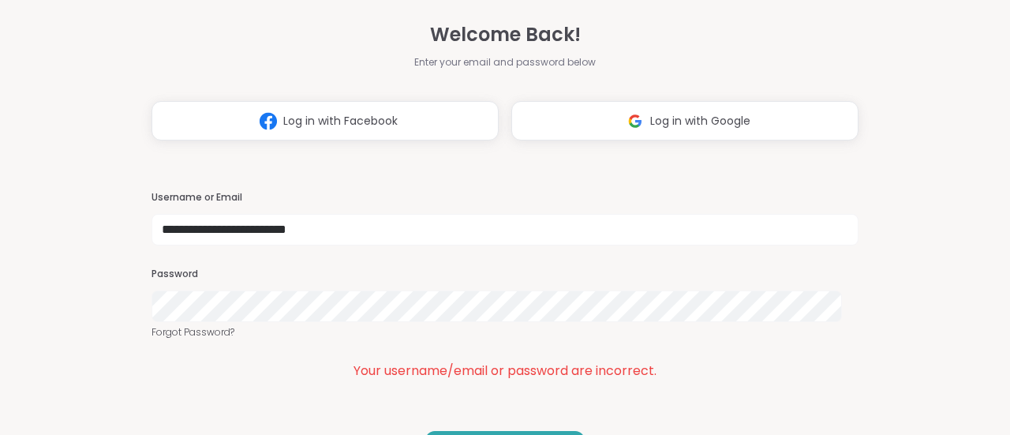 The image size is (1010, 435). What do you see at coordinates (505, 332) in the screenshot?
I see `a: Forgot Password?` at bounding box center [505, 332].